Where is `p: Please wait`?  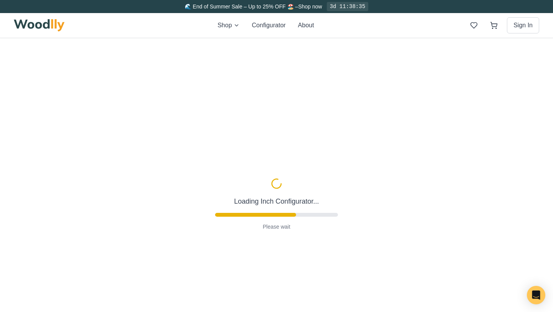
p: Please wait is located at coordinates (277, 189).